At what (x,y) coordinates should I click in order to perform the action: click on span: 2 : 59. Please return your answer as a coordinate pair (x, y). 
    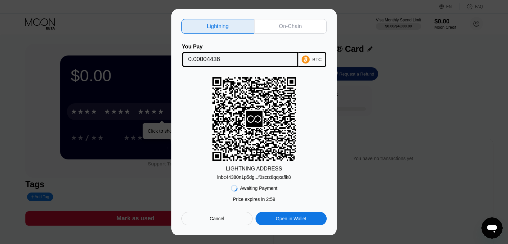
    Looking at the image, I should click on (270, 199).